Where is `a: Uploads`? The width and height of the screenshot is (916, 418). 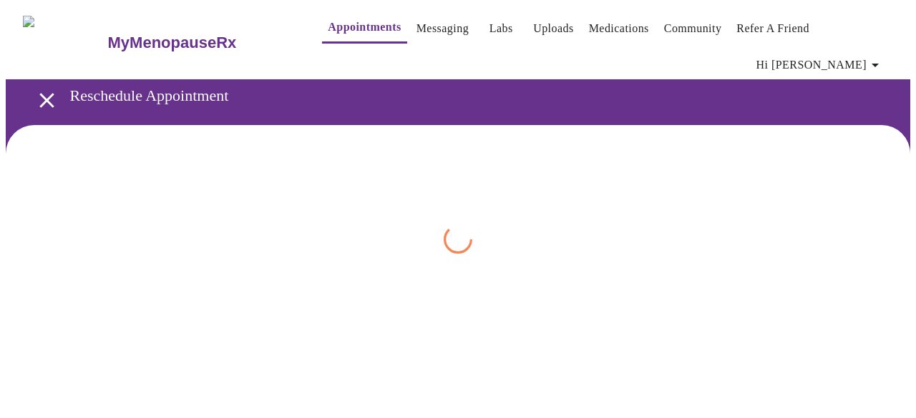 a: Uploads is located at coordinates (553, 29).